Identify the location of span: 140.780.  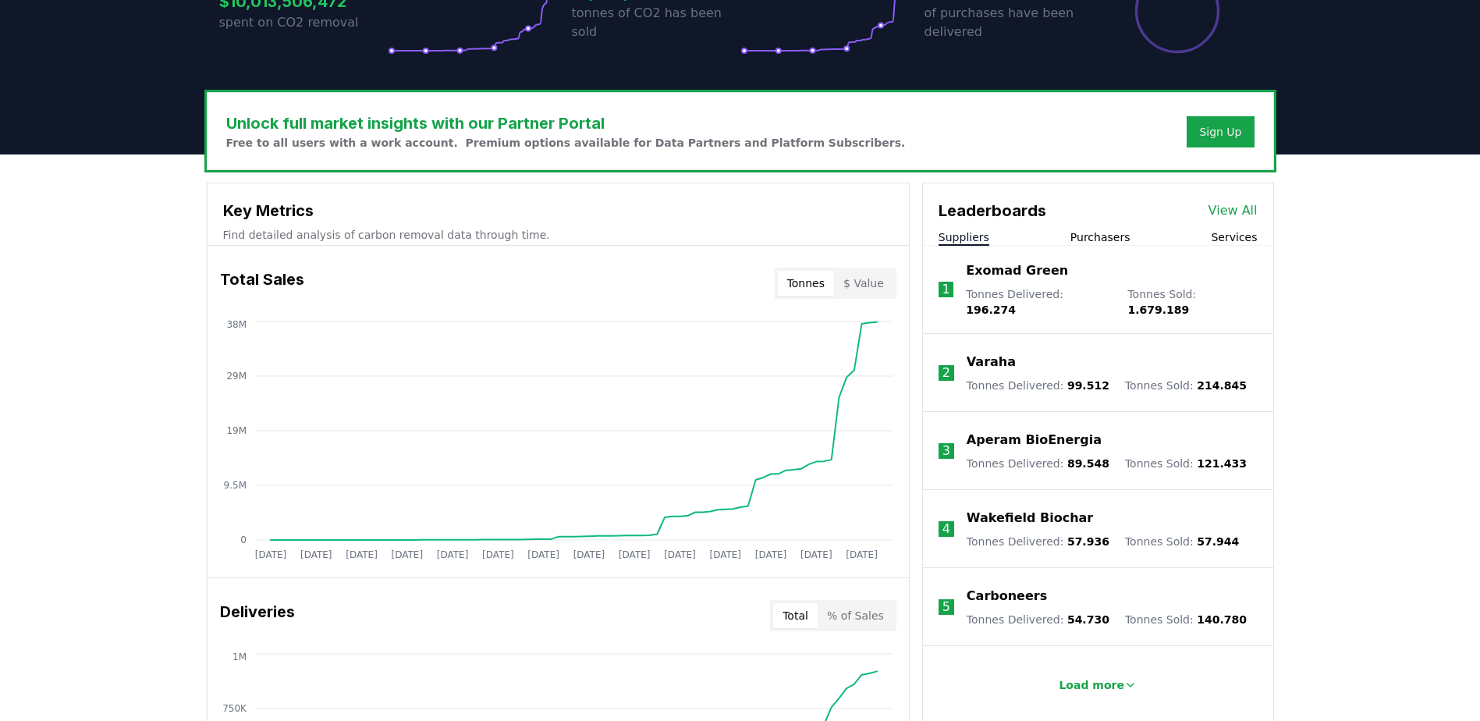
(1221, 619).